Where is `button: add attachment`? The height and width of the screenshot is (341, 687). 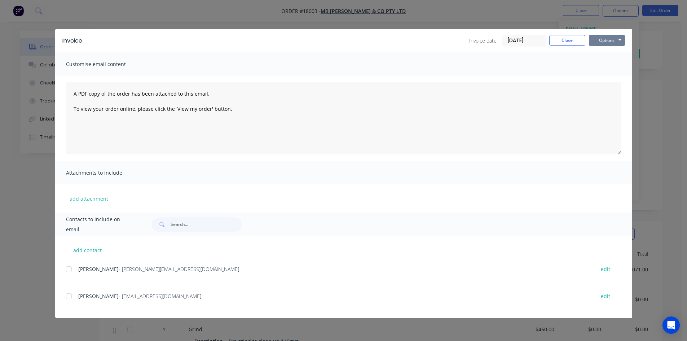
button: add attachment is located at coordinates (89, 198).